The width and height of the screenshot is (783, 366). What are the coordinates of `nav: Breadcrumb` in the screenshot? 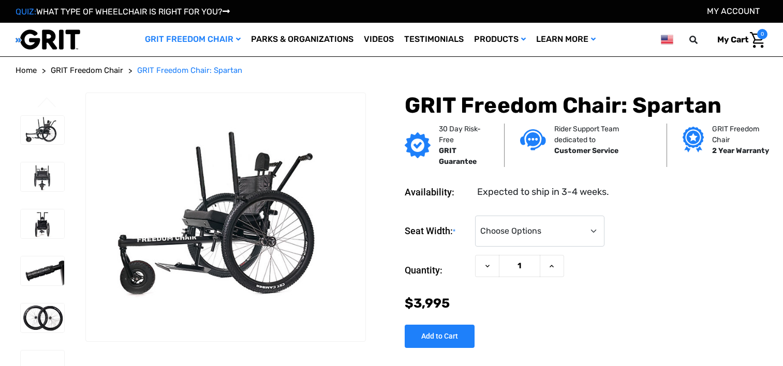 It's located at (391, 70).